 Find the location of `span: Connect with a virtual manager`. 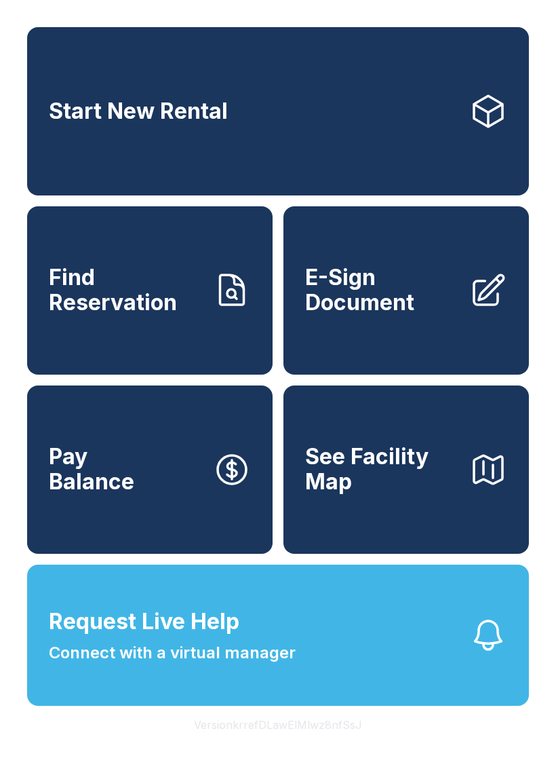

span: Connect with a virtual manager is located at coordinates (172, 653).